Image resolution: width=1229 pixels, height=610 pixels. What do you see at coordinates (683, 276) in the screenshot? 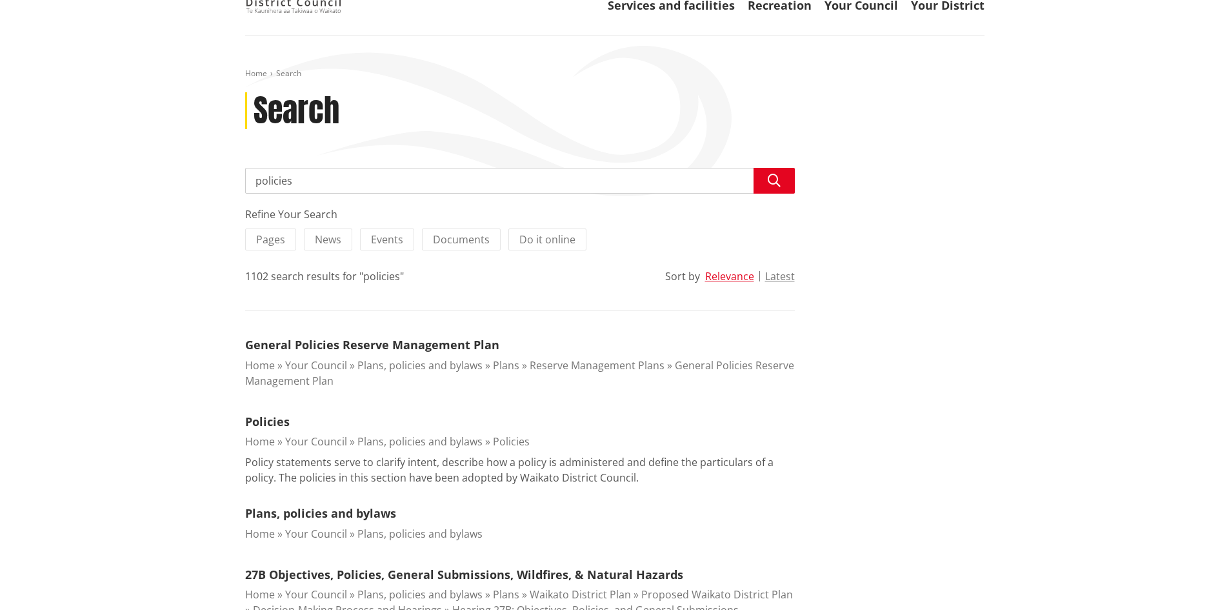
I see `div: Sort by` at bounding box center [683, 276].